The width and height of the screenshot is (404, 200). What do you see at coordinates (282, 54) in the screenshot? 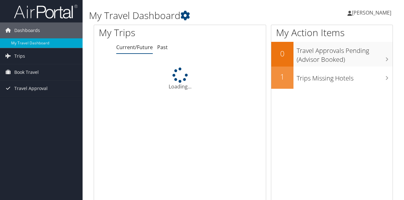
I see `h2: 0` at bounding box center [282, 54].